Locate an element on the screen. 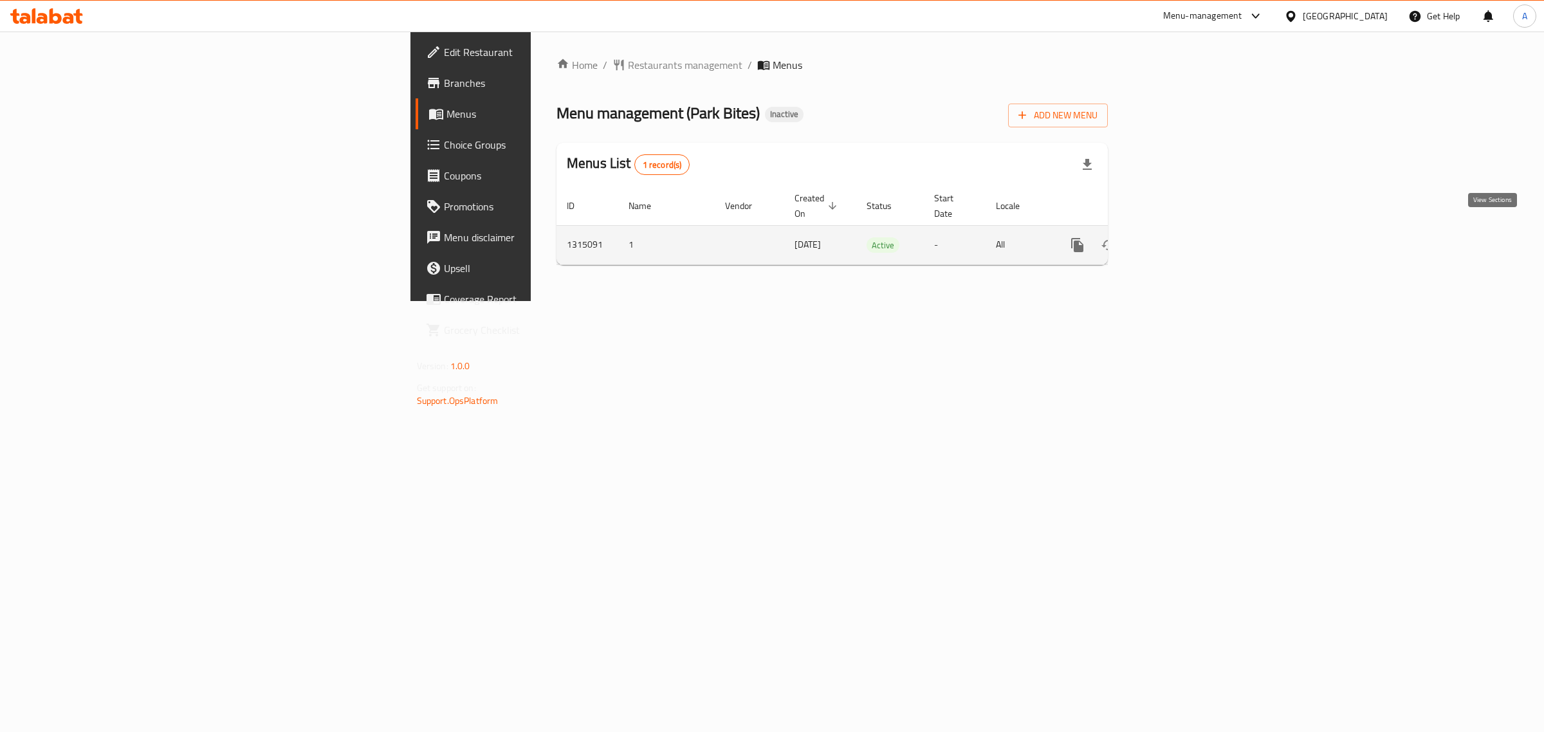  div: Active is located at coordinates (883, 245).